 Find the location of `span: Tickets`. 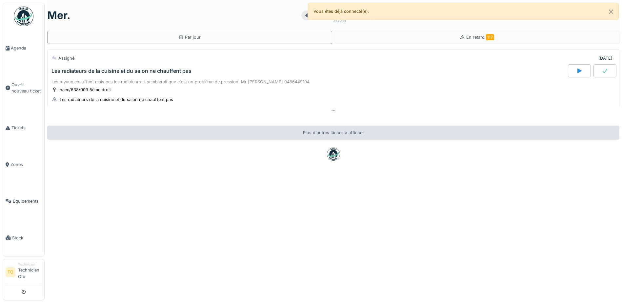

span: Tickets is located at coordinates (27, 128).